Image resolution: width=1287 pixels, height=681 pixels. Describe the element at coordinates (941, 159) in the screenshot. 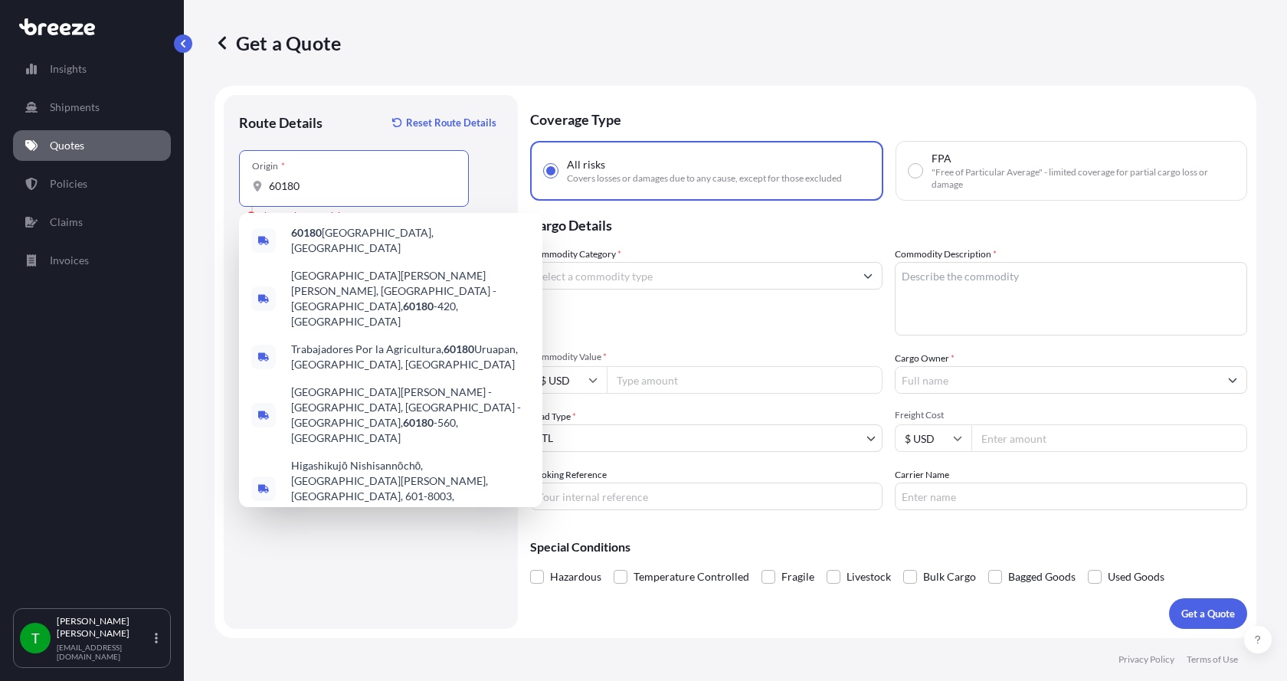

I see `span: FPA` at that location.